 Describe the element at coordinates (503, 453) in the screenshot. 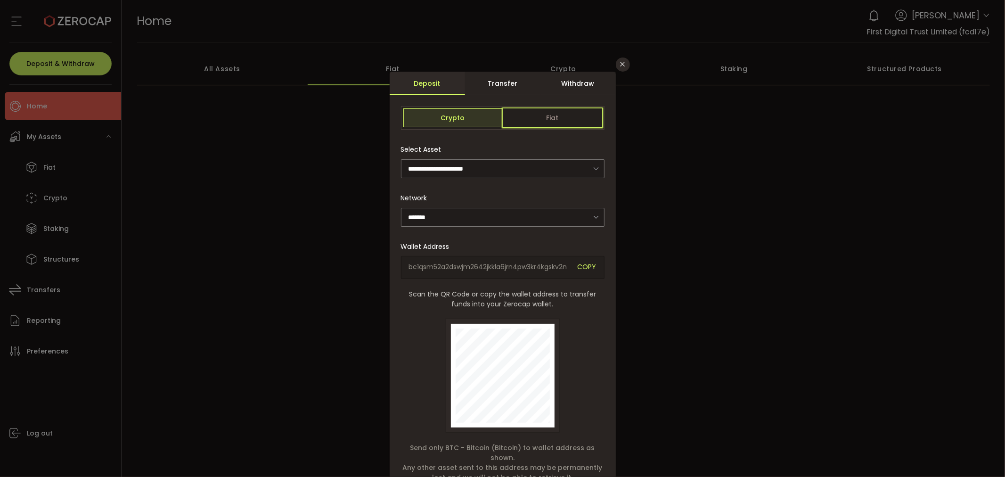

I see `span: Send only BTC - Bitcoin (Bitcoin) to wallet address as shown.` at that location.